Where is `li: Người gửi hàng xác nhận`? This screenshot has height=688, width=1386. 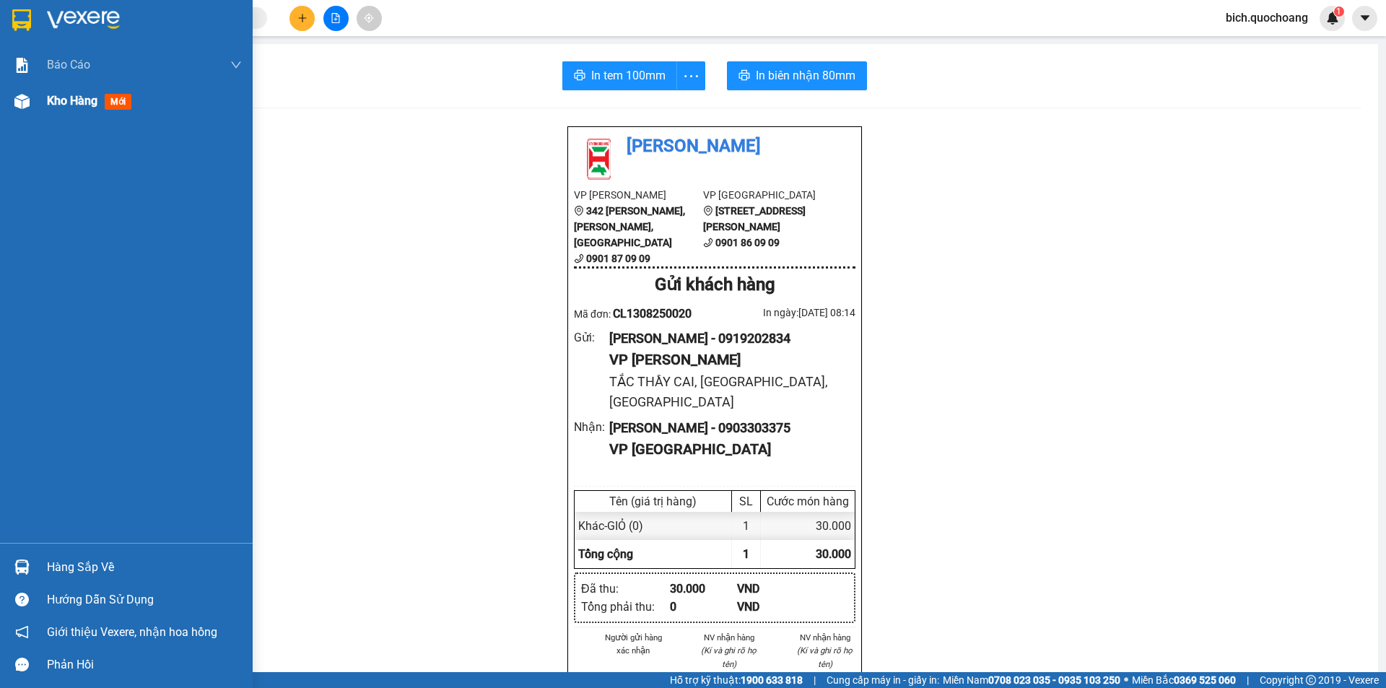
li: Người gửi hàng xác nhận is located at coordinates (633, 644).